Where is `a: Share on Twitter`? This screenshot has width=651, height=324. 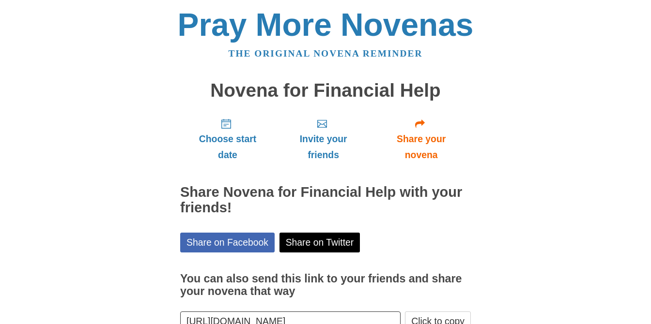 a: Share on Twitter is located at coordinates (320, 243).